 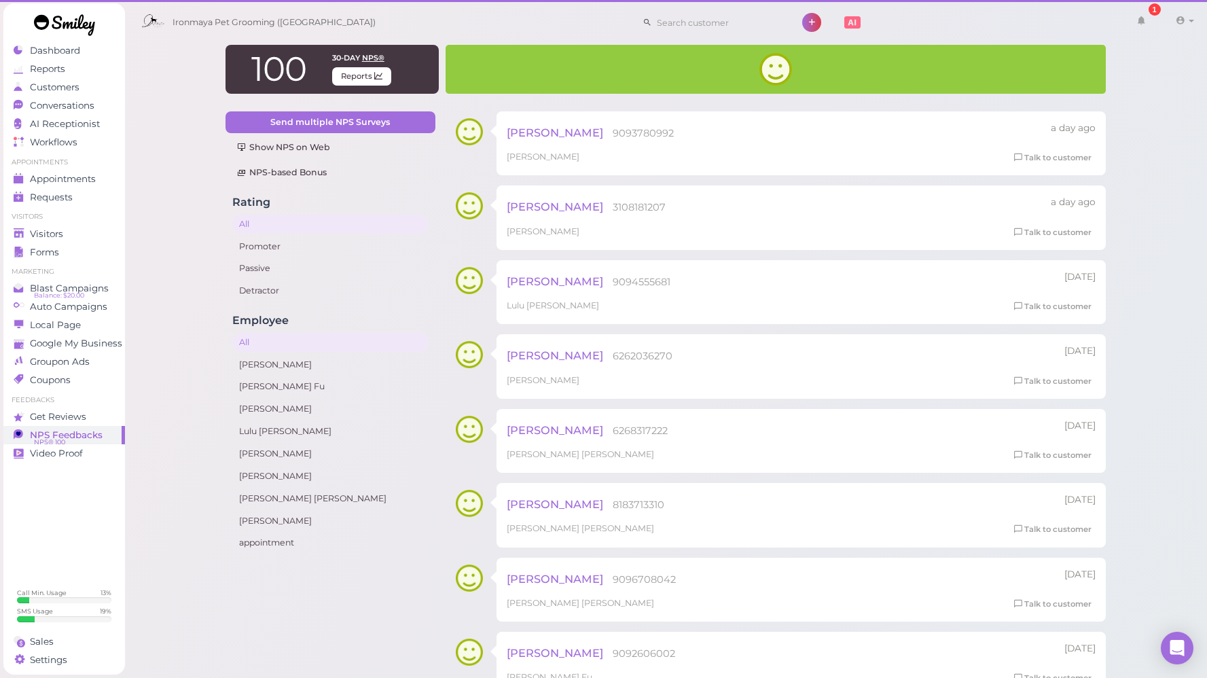 What do you see at coordinates (64, 416) in the screenshot?
I see `a: Get Reviews` at bounding box center [64, 416].